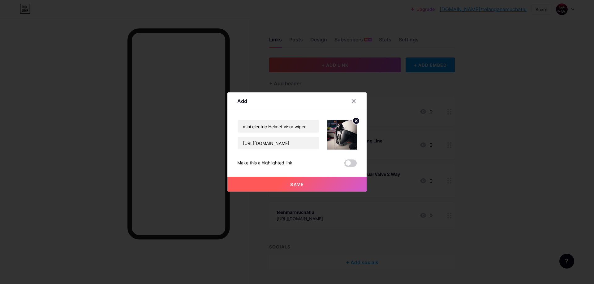  What do you see at coordinates (297, 184) in the screenshot?
I see `span: Save` at bounding box center [297, 184].